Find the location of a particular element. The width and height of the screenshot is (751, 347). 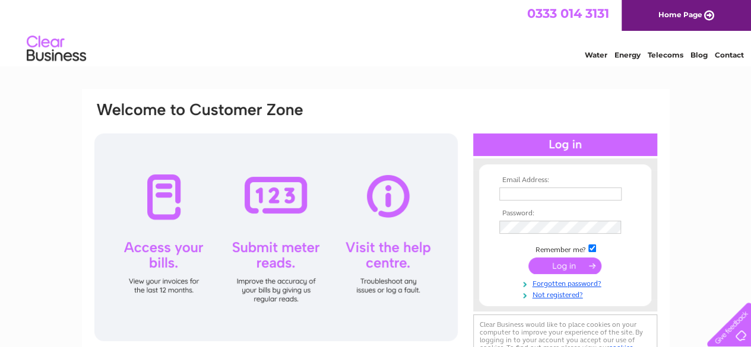

a: Telecoms is located at coordinates (665, 55).